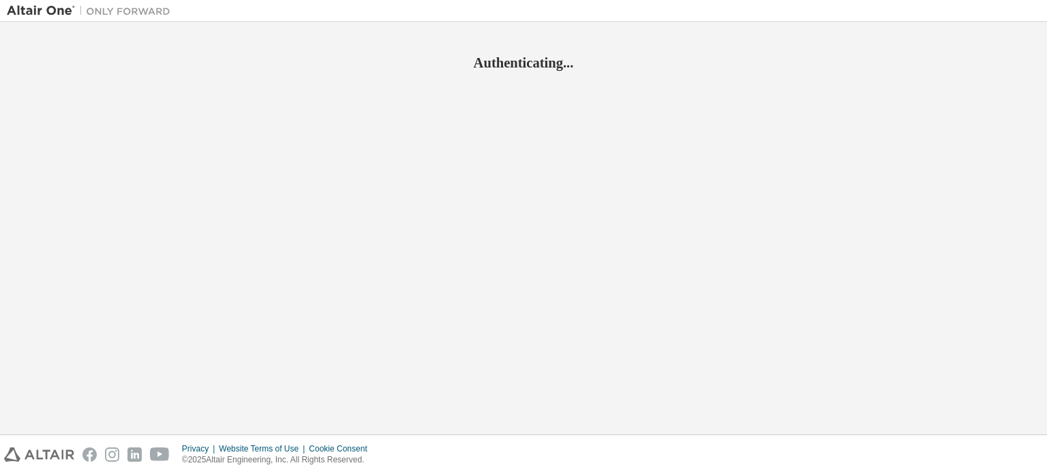  Describe the element at coordinates (160, 454) in the screenshot. I see `img: youtube.svg` at that location.